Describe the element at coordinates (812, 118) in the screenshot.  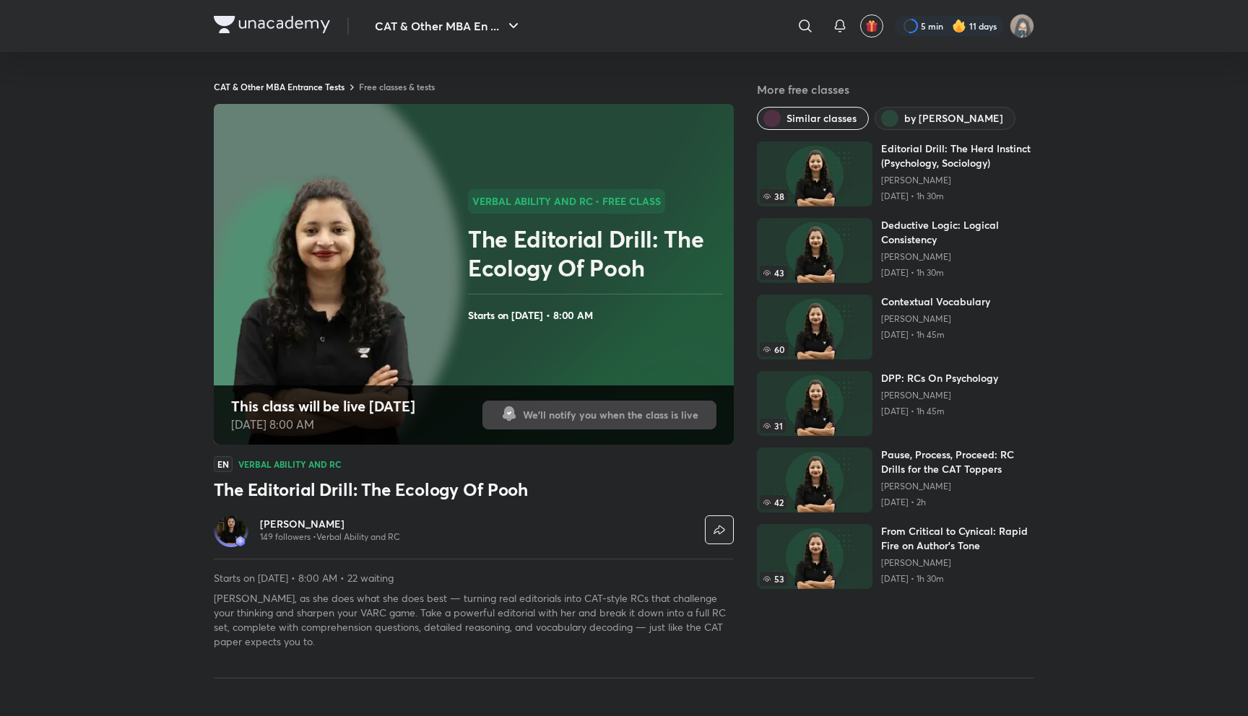
I see `button: Similar classes` at that location.